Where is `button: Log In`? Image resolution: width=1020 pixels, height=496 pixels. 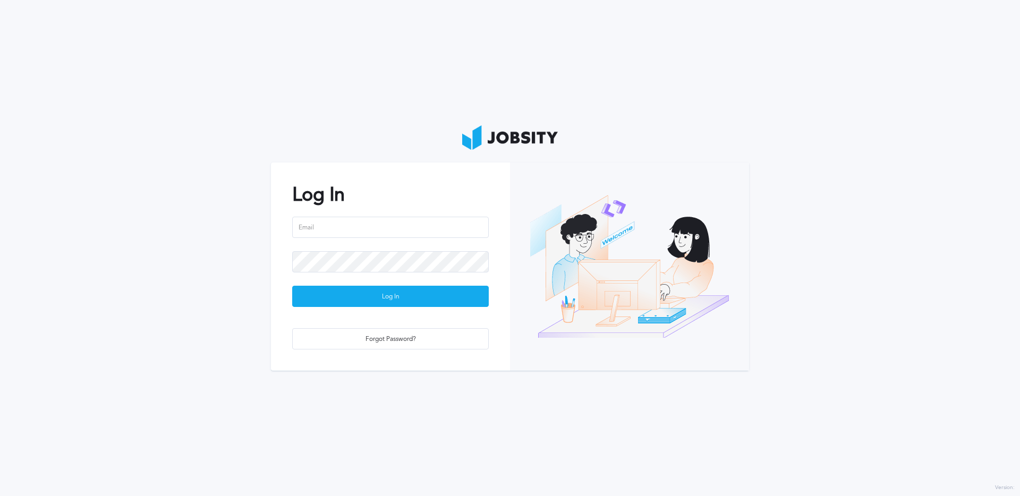 button: Log In is located at coordinates (390, 296).